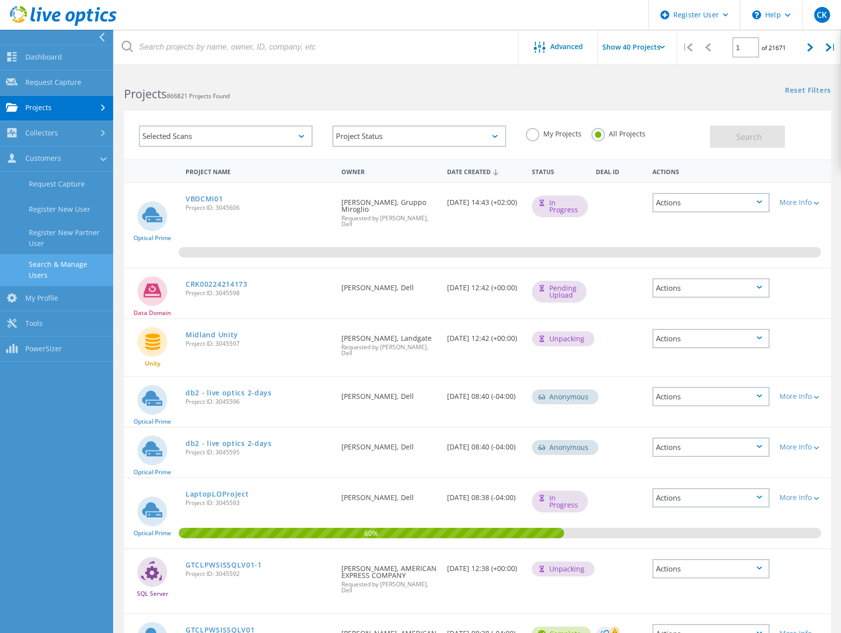 The image size is (841, 633). Describe the element at coordinates (808, 91) in the screenshot. I see `a: Reset Filters` at that location.